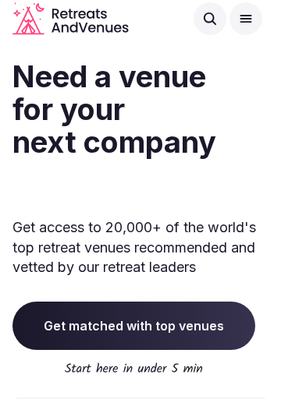 The width and height of the screenshot is (281, 399). Describe the element at coordinates (133, 367) in the screenshot. I see `img: Start here in under 5 min` at that location.